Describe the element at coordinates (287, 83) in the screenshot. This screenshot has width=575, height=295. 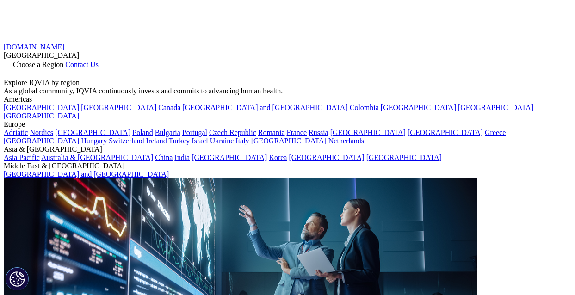
I see `div: Explore IQVIA by region` at that location.